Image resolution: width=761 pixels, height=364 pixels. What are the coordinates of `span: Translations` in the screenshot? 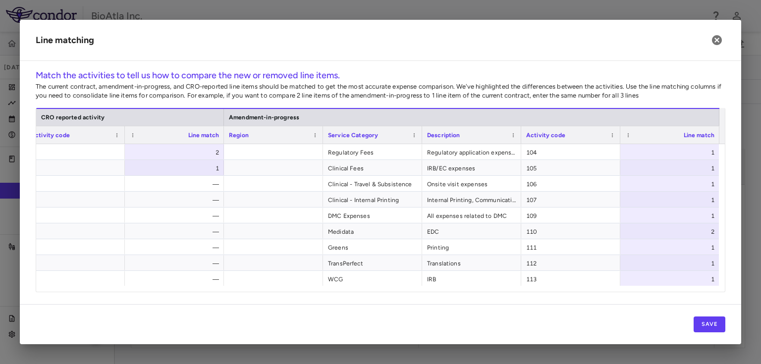 It's located at (472, 264).